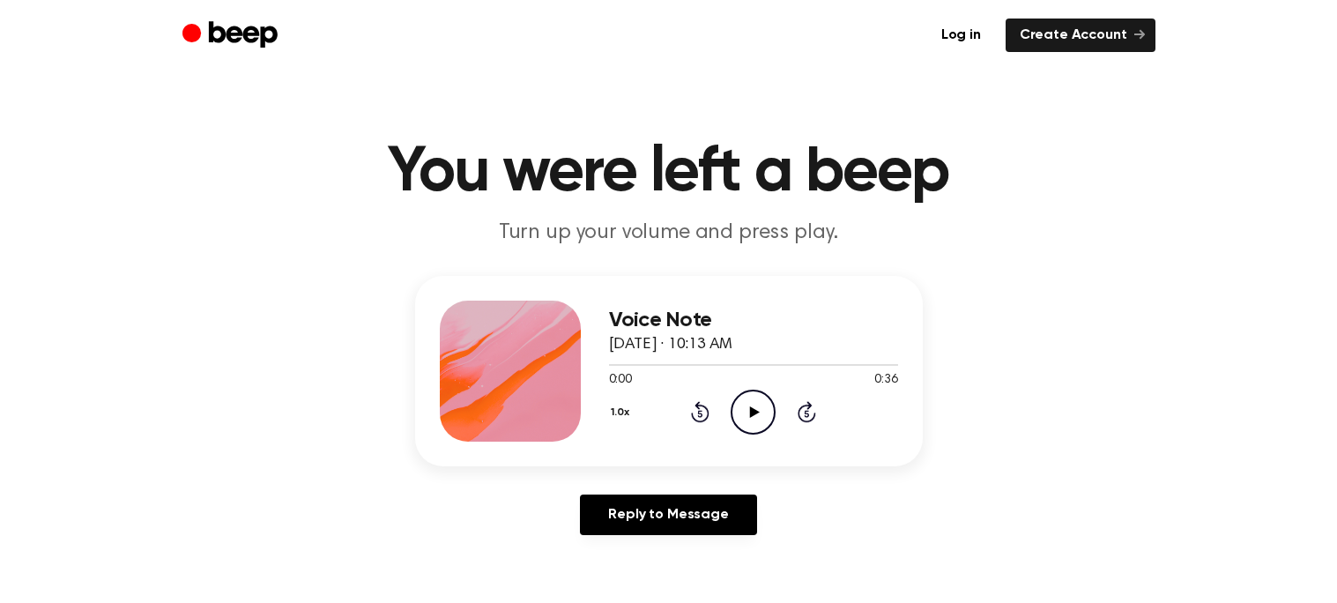 Image resolution: width=1337 pixels, height=603 pixels. What do you see at coordinates (961, 35) in the screenshot?
I see `a: Log in` at bounding box center [961, 35].